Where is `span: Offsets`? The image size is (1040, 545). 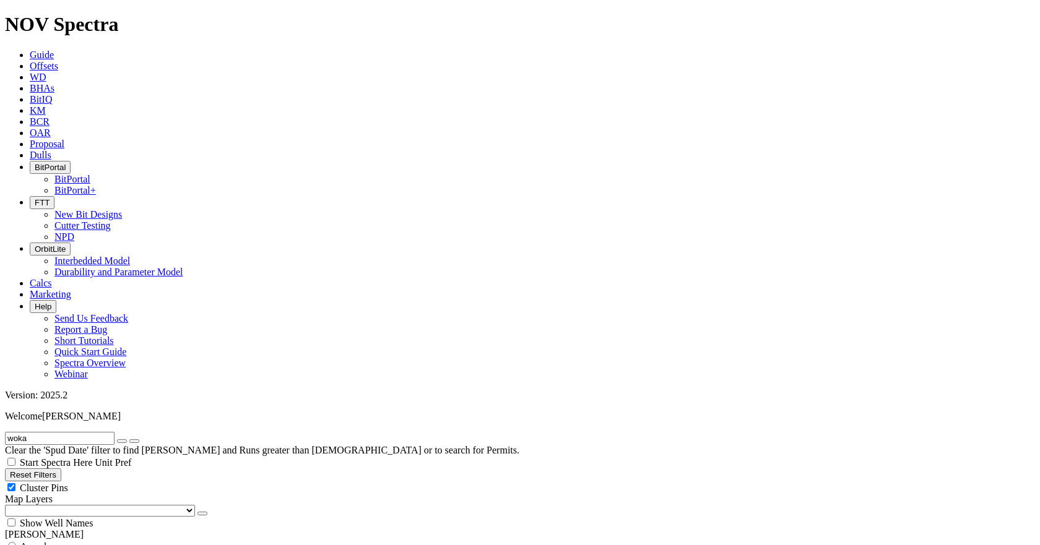
span: Offsets is located at coordinates (44, 66).